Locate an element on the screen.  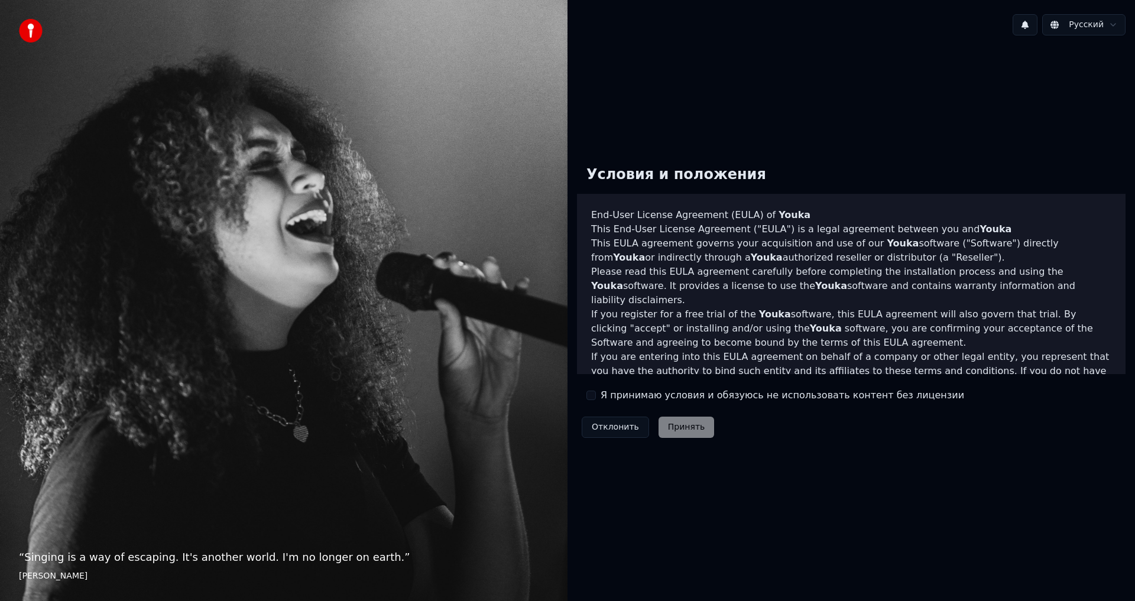
button: Отклонить is located at coordinates (616, 428).